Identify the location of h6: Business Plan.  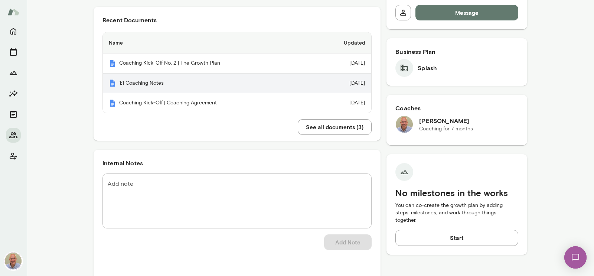
(457, 52).